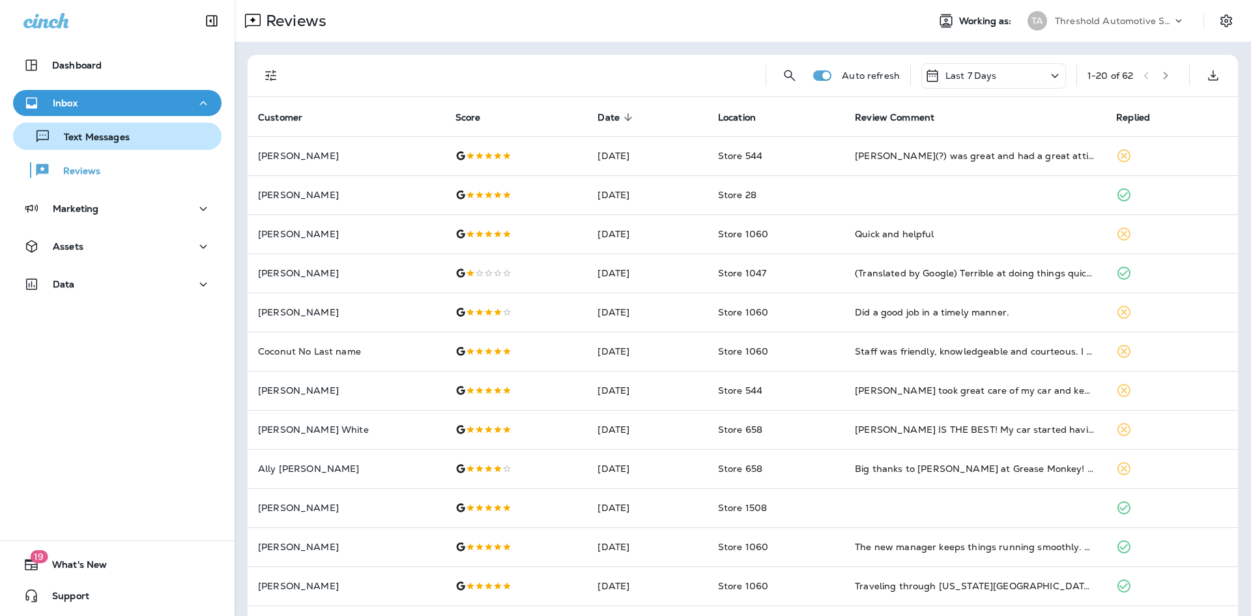 This screenshot has height=616, width=1251. Describe the element at coordinates (117, 564) in the screenshot. I see `button: 19What's New` at that location.